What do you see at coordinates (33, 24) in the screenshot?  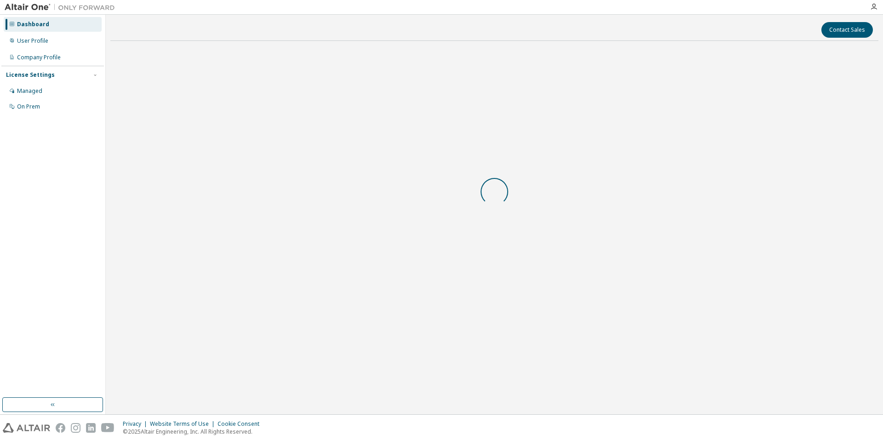 I see `div: Dashboard` at bounding box center [33, 24].